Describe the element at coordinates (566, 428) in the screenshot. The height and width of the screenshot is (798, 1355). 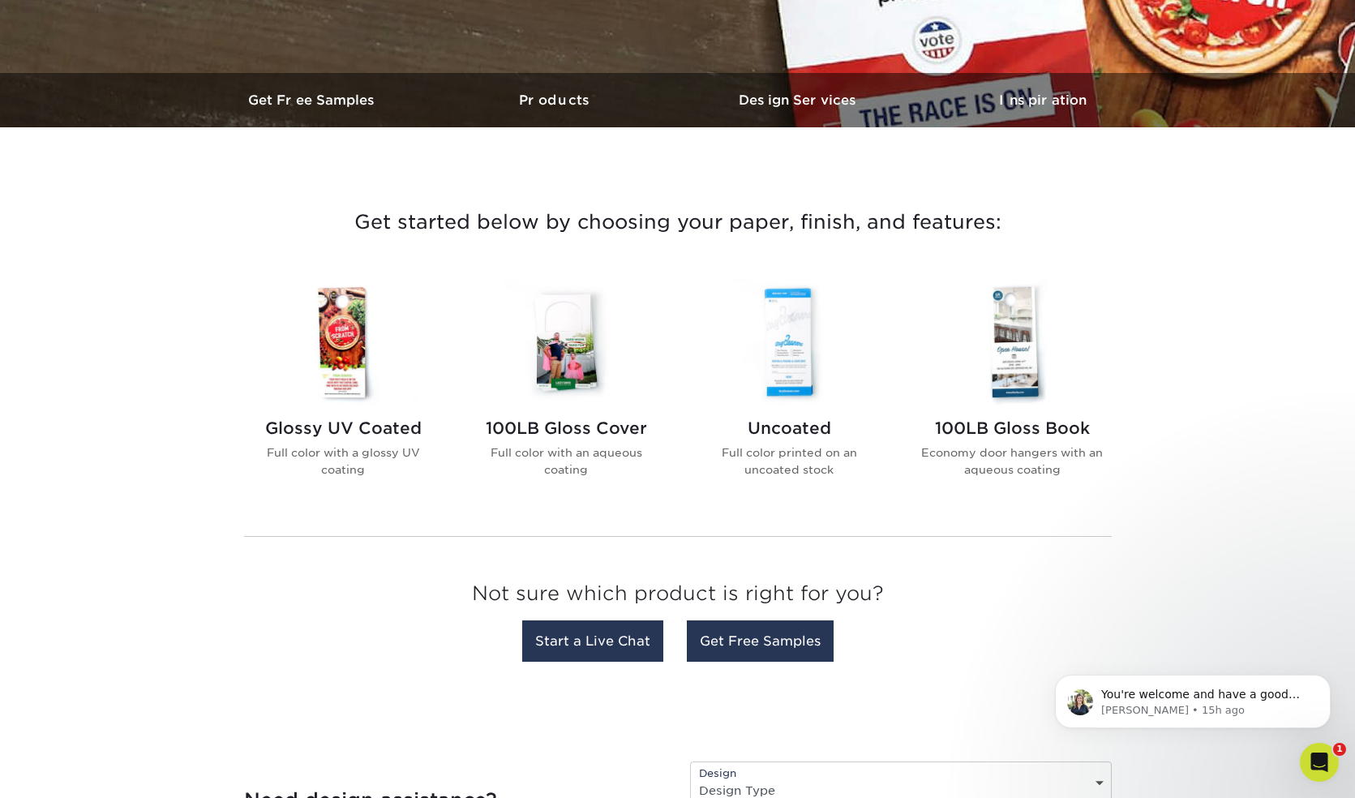
I see `h2: 100LB Gloss Cover` at that location.